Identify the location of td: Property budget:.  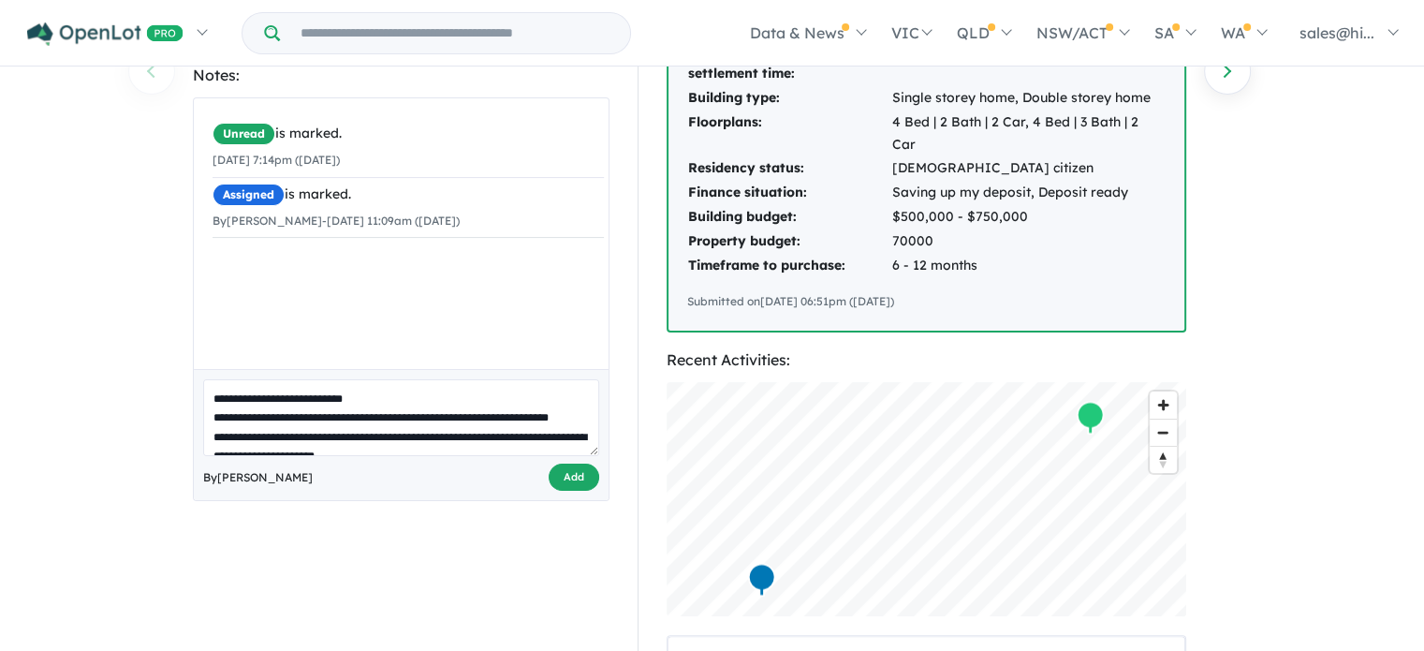
(789, 242).